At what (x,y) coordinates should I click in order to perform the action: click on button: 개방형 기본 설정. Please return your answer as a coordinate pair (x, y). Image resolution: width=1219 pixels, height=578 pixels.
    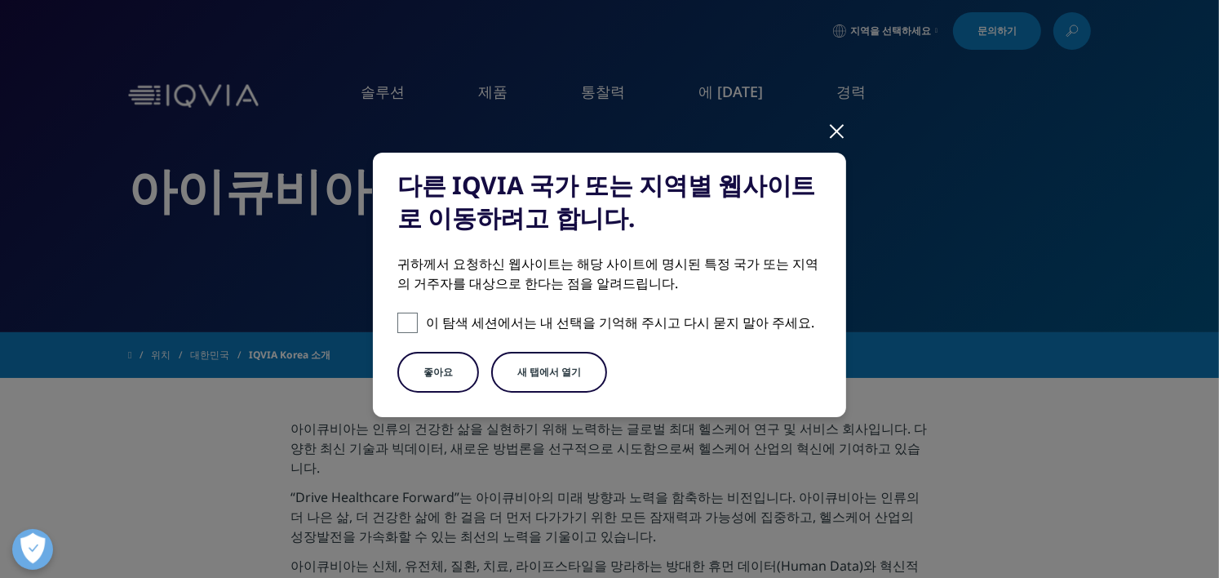
    Looking at the image, I should click on (33, 549).